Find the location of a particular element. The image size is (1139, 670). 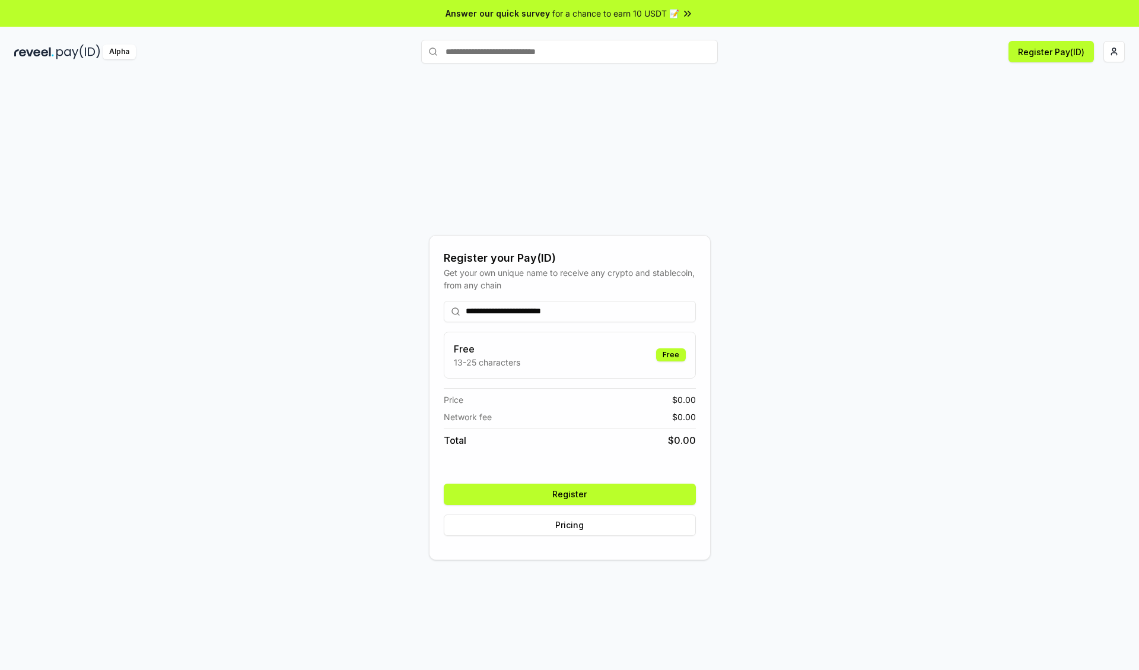

button: Register is located at coordinates (570, 494).